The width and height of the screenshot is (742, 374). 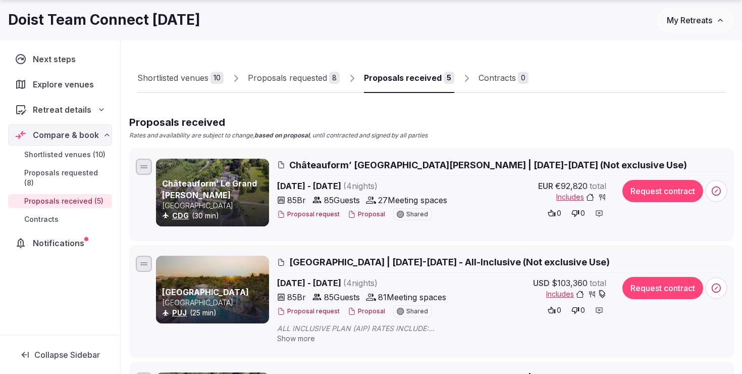 What do you see at coordinates (287, 78) in the screenshot?
I see `div: Proposals requested` at bounding box center [287, 78].